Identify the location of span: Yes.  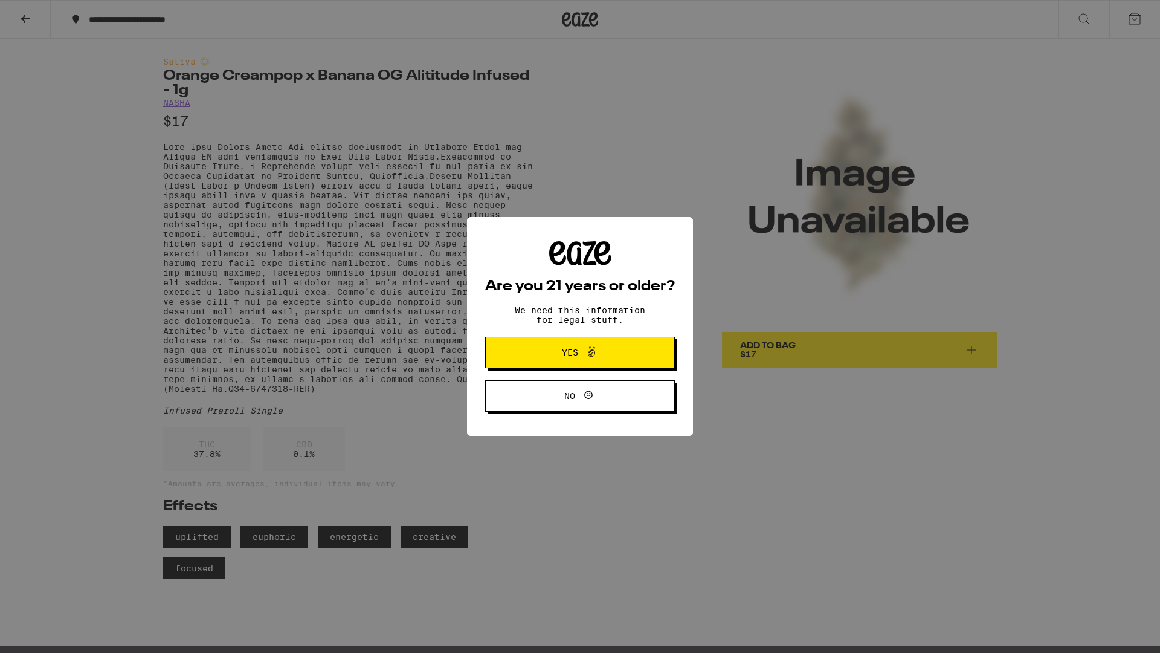
(570, 352).